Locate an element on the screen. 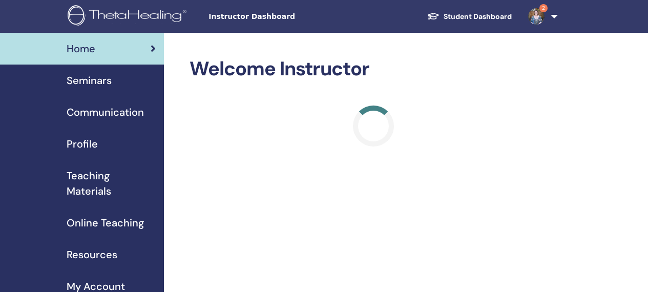 The image size is (648, 292). a: Student Dashboard is located at coordinates (470, 16).